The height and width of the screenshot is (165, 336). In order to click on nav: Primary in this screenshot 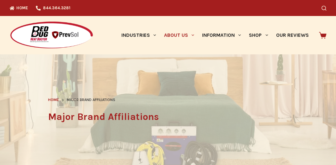, I will do `click(215, 35)`.